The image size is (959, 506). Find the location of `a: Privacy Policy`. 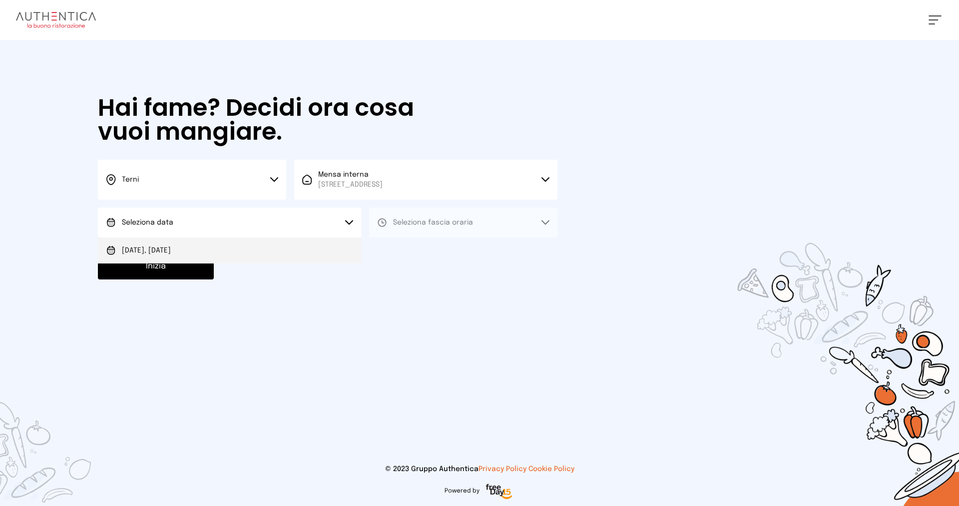

a: Privacy Policy is located at coordinates (502, 469).